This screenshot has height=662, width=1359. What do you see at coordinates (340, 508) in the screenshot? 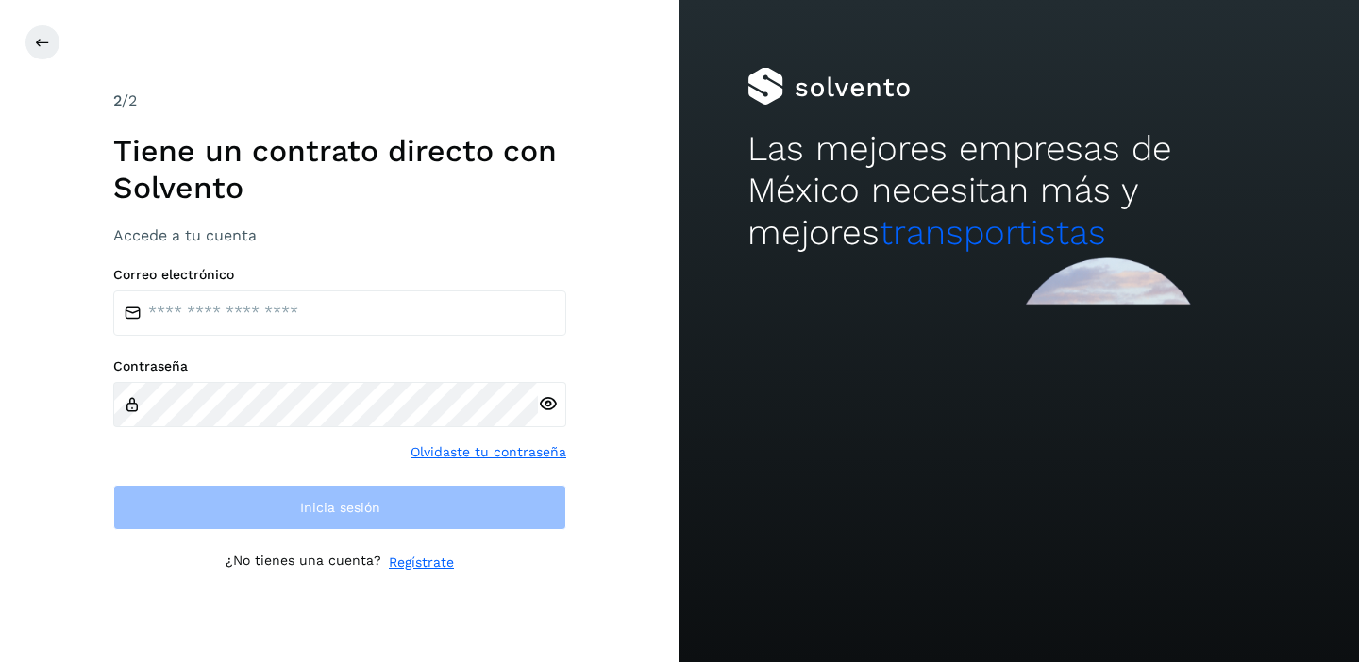
I see `span: Inicia sesión` at bounding box center [340, 508].